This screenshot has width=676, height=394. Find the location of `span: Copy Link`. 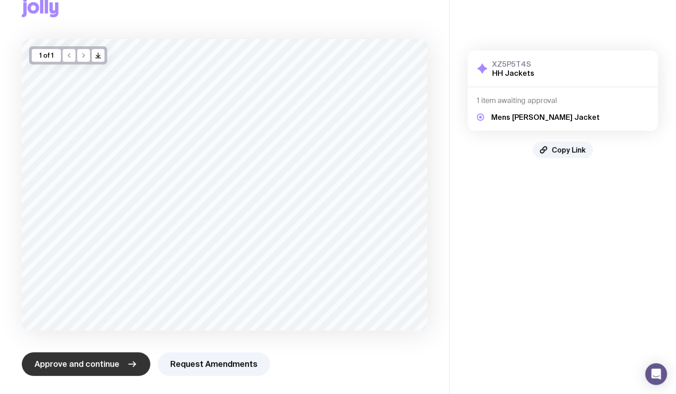

span: Copy Link is located at coordinates (569, 150).